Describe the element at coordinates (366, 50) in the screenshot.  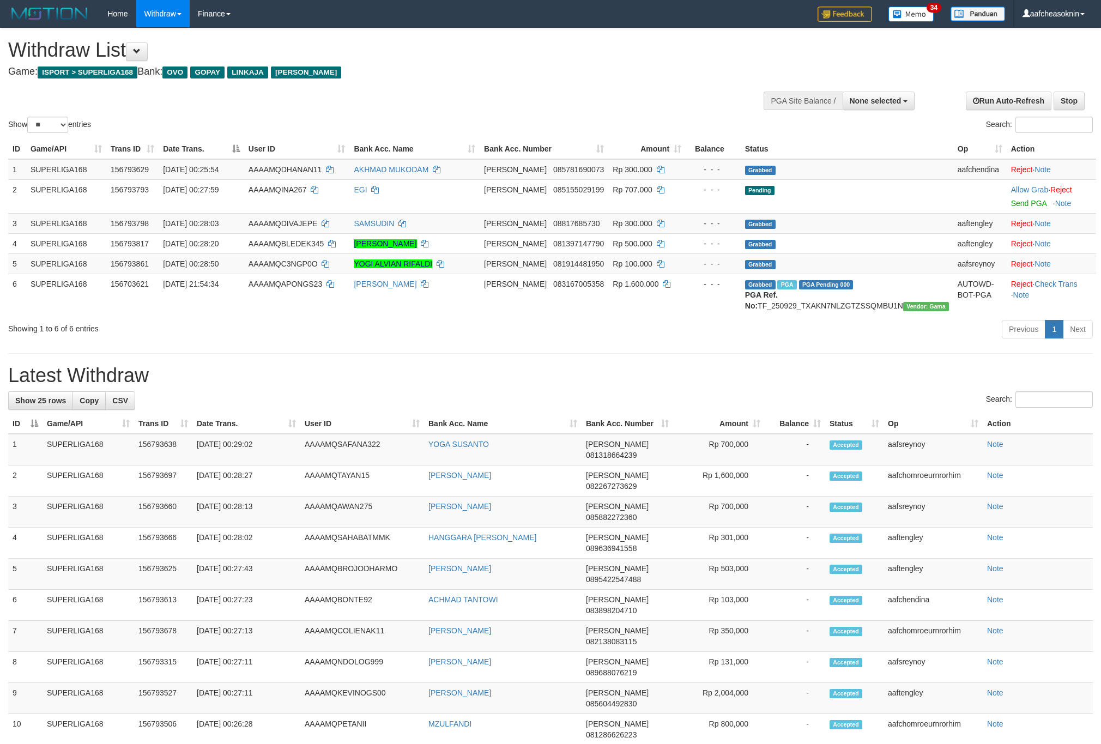
I see `h1: Withdraw List` at that location.